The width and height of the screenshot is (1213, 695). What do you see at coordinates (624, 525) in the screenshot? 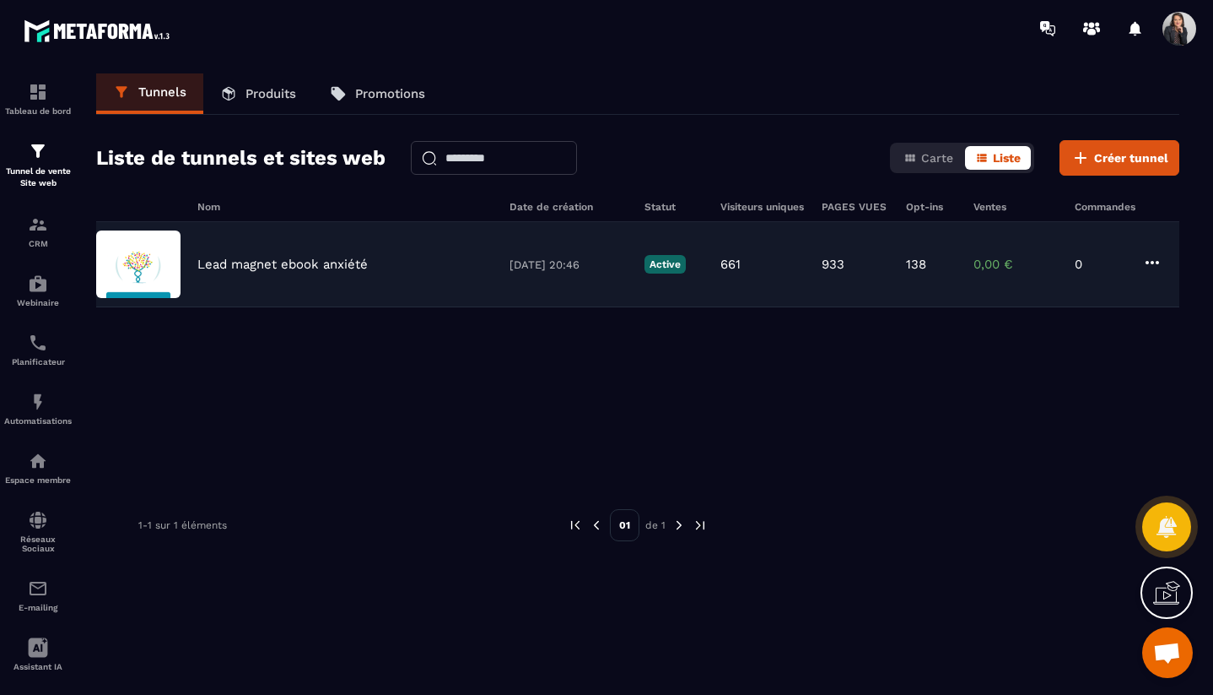
I see `p: 01` at bounding box center [624, 525].